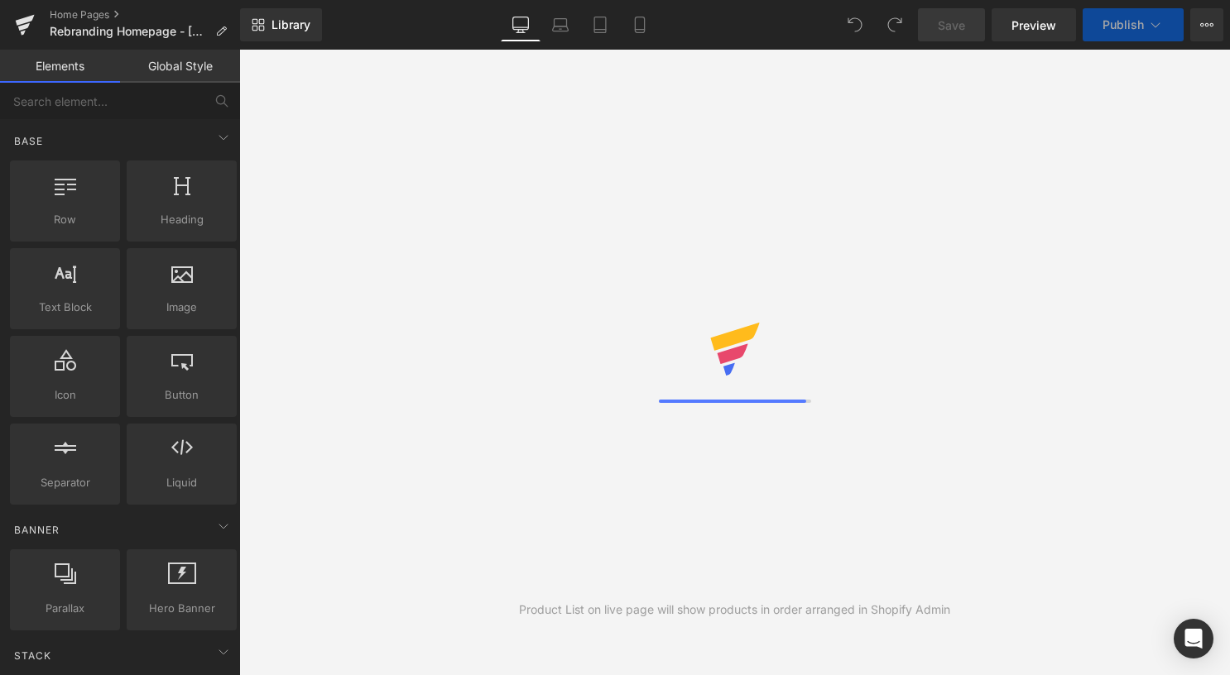 This screenshot has height=675, width=1230. I want to click on a: Home Pages, so click(145, 15).